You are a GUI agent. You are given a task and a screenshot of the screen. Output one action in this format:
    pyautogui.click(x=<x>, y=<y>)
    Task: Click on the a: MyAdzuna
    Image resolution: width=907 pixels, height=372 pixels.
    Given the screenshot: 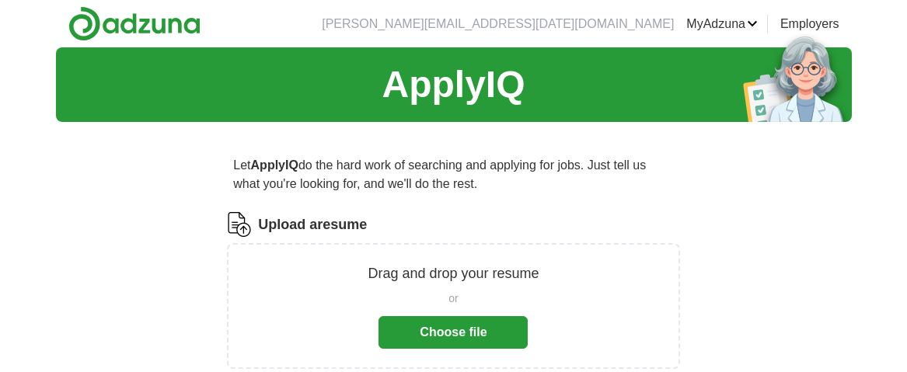 What is the action you would take?
    pyautogui.click(x=722, y=24)
    